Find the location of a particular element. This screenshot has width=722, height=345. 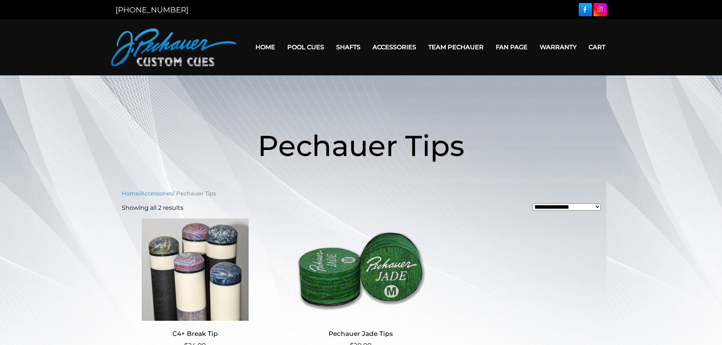

a: Fan Page is located at coordinates (512, 47).